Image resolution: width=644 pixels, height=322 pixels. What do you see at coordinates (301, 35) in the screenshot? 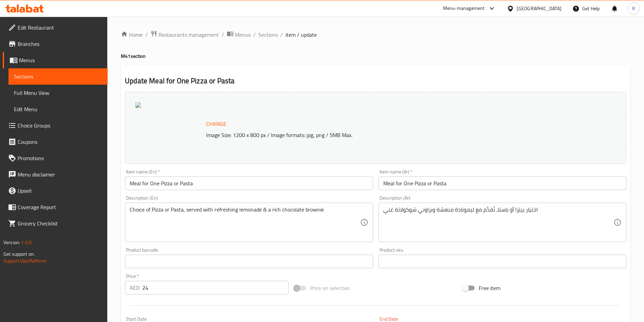
I see `span: item / update` at bounding box center [301, 35].